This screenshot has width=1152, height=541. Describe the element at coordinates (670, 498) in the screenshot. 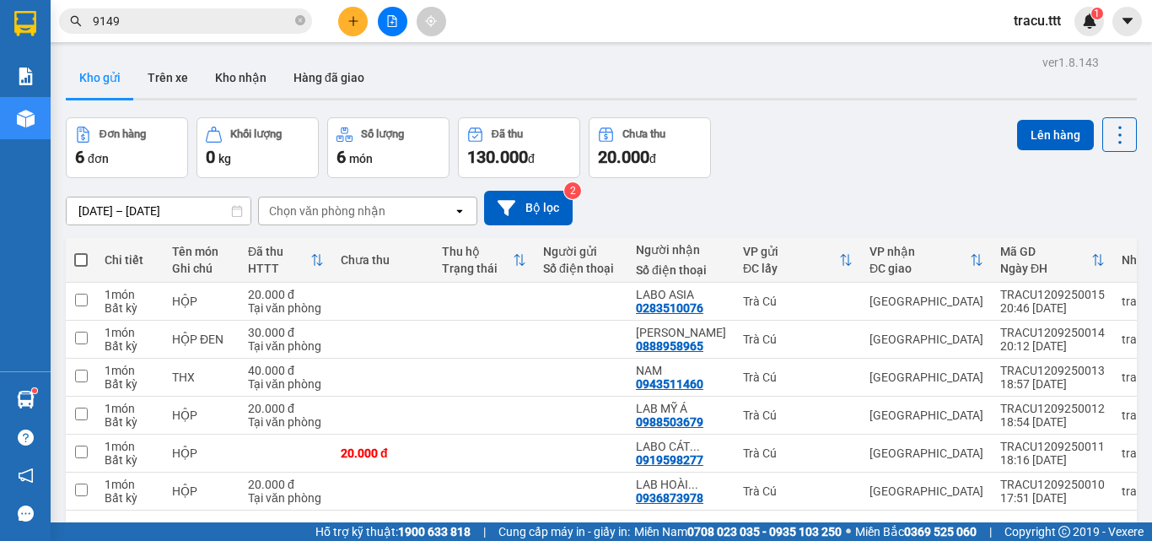

I see `div: 0936873978` at that location.